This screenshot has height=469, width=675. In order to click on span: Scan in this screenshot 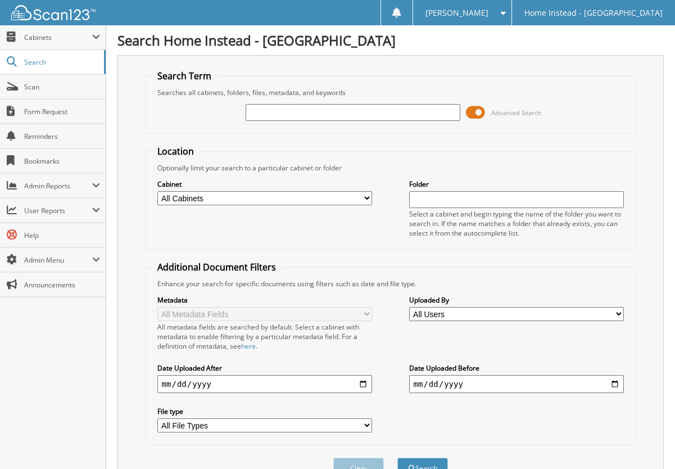, I will do `click(62, 87)`.